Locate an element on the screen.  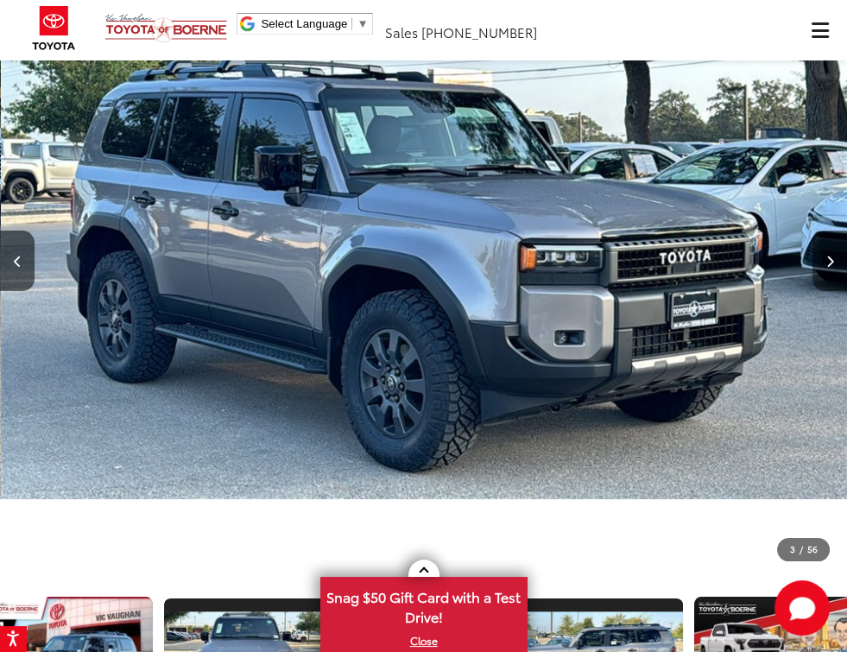
svg: Start Chat is located at coordinates (802, 608).